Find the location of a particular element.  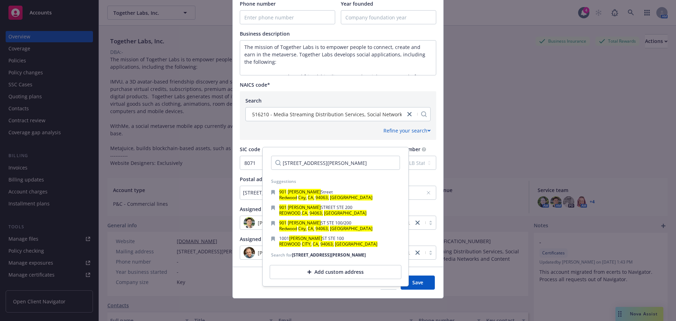

input: Enter phone number is located at coordinates (287, 17).